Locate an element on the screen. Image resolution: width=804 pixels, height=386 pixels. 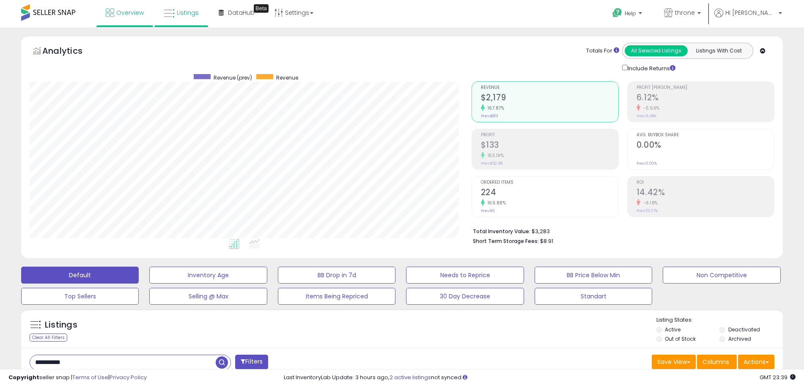
button: Default is located at coordinates (80, 275).